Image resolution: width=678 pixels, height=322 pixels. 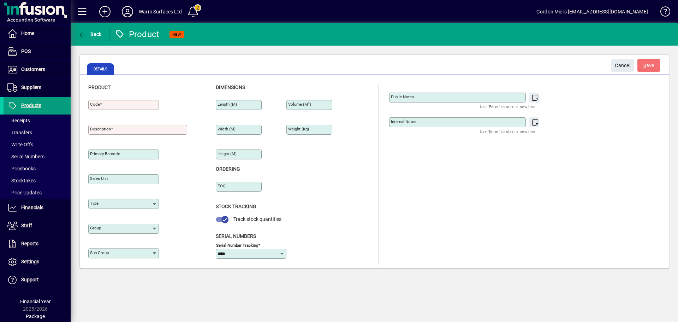 I want to click on span: Products, so click(x=31, y=105).